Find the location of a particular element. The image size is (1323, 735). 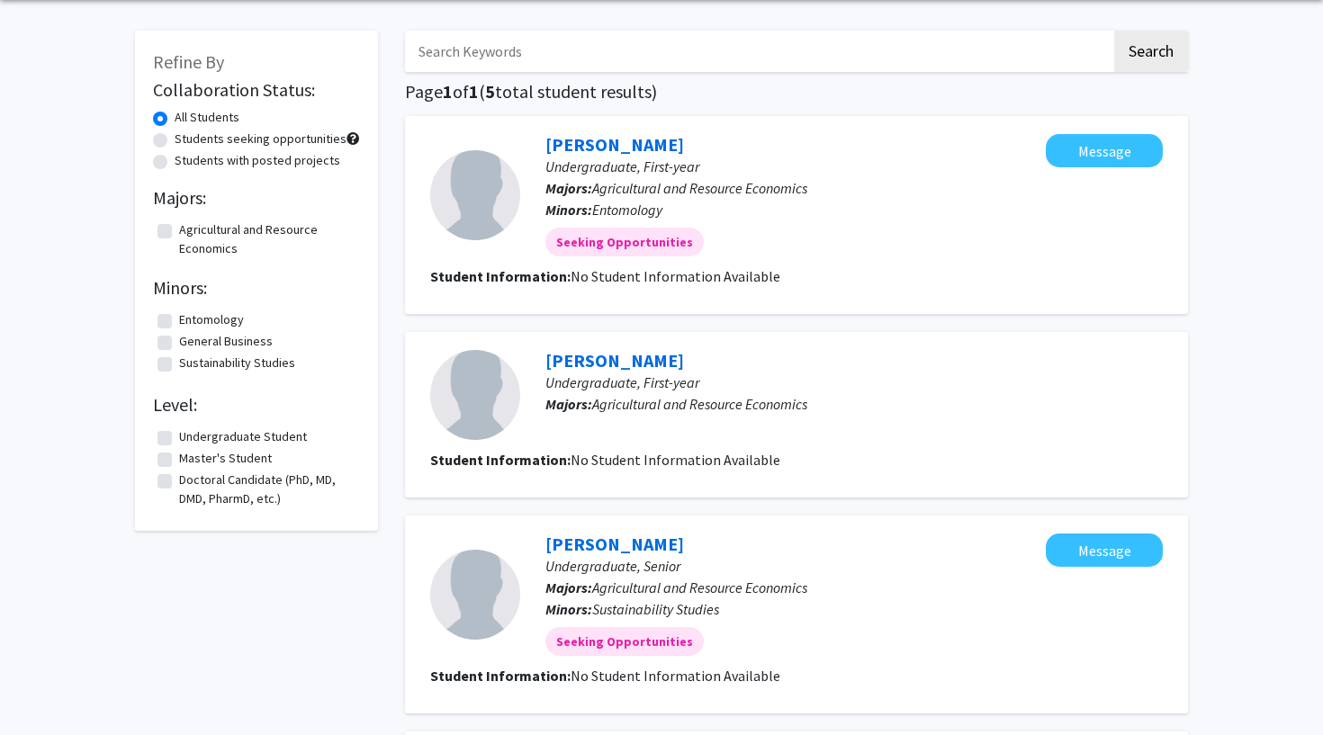

label: Students seeking opportunities is located at coordinates (260, 139).